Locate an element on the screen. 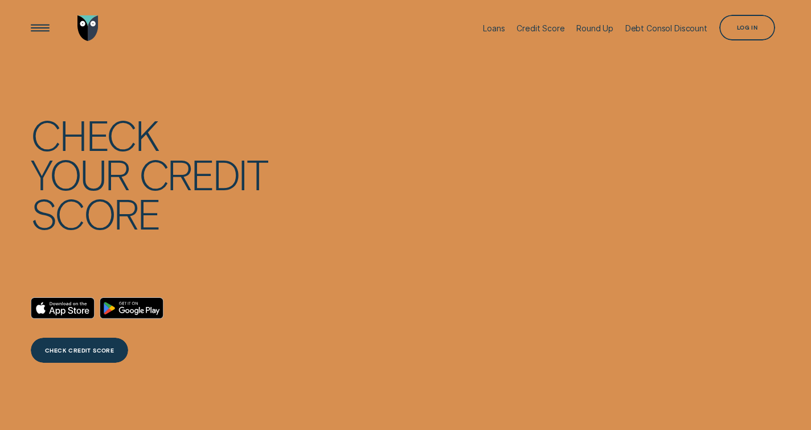 Image resolution: width=811 pixels, height=430 pixels. div: Check your credit score is located at coordinates (149, 174).